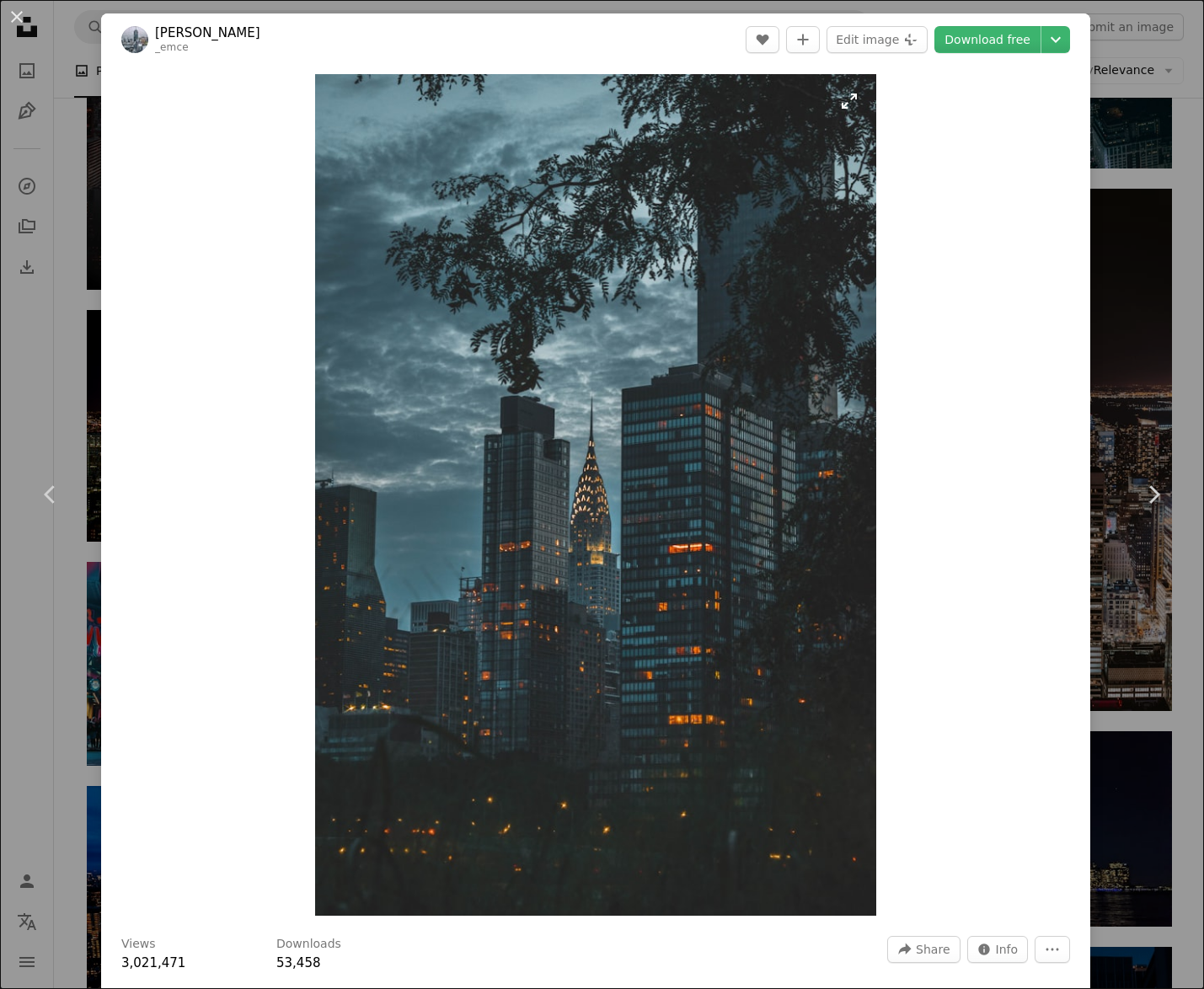 The height and width of the screenshot is (989, 1204). What do you see at coordinates (923, 949) in the screenshot?
I see `button: Share this image` at bounding box center [923, 949].